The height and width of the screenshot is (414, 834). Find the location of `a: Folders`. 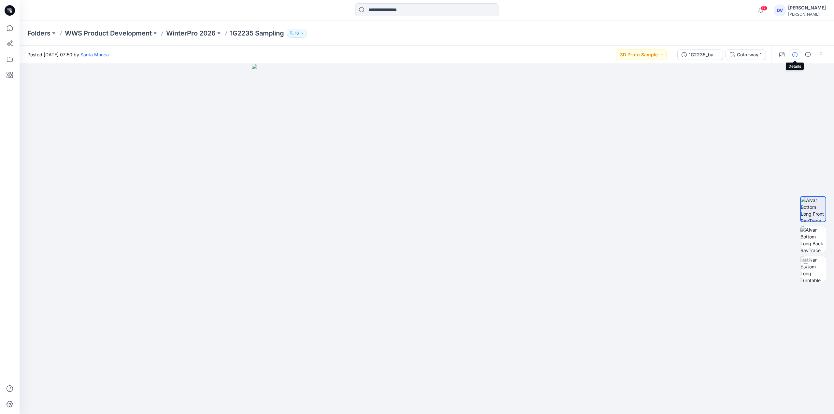

a: Folders is located at coordinates (39, 33).